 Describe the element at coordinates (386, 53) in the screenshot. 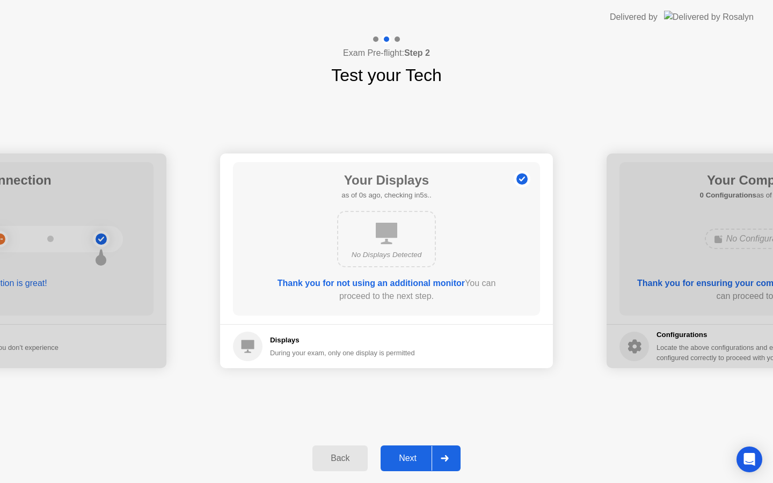

I see `h4: Exam Pre-flight:` at that location.